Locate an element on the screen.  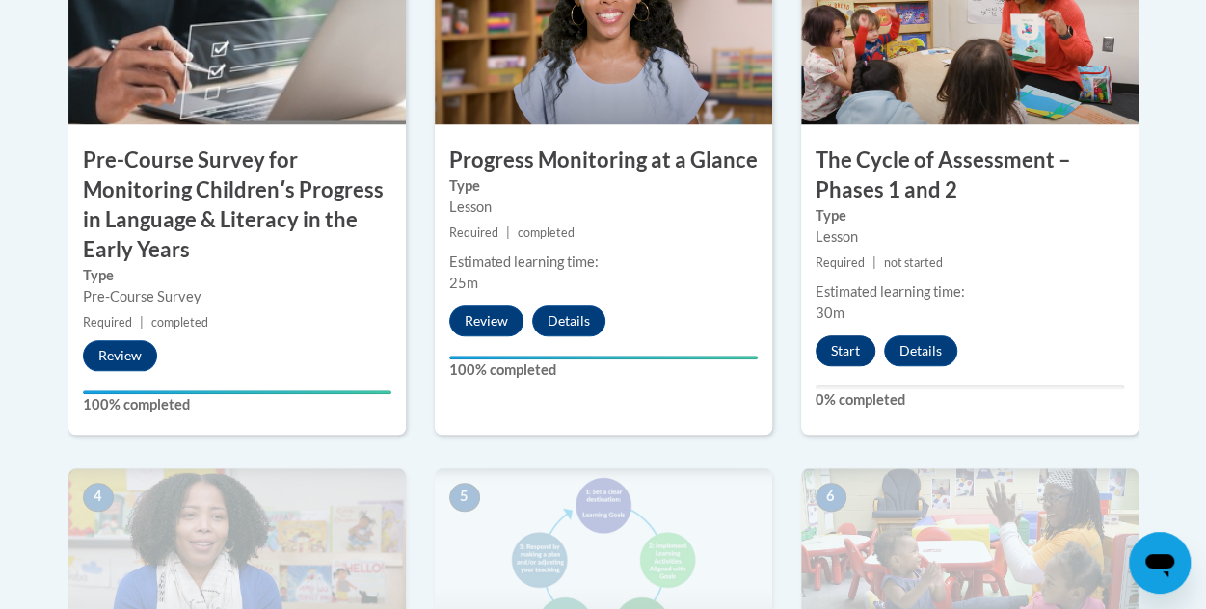
h3: Progress Monitoring at a Glance is located at coordinates (604, 160).